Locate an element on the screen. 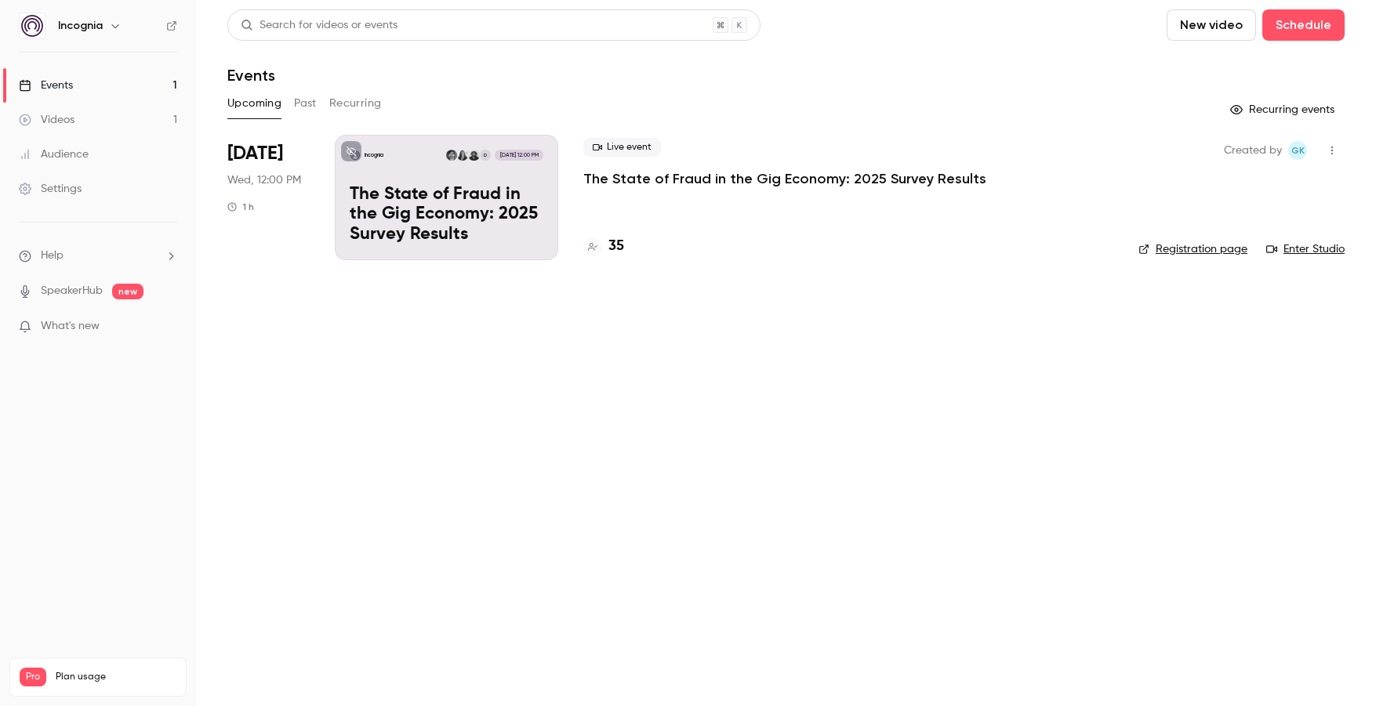 The width and height of the screenshot is (1376, 706). a: SpeakerHub is located at coordinates (71, 291).